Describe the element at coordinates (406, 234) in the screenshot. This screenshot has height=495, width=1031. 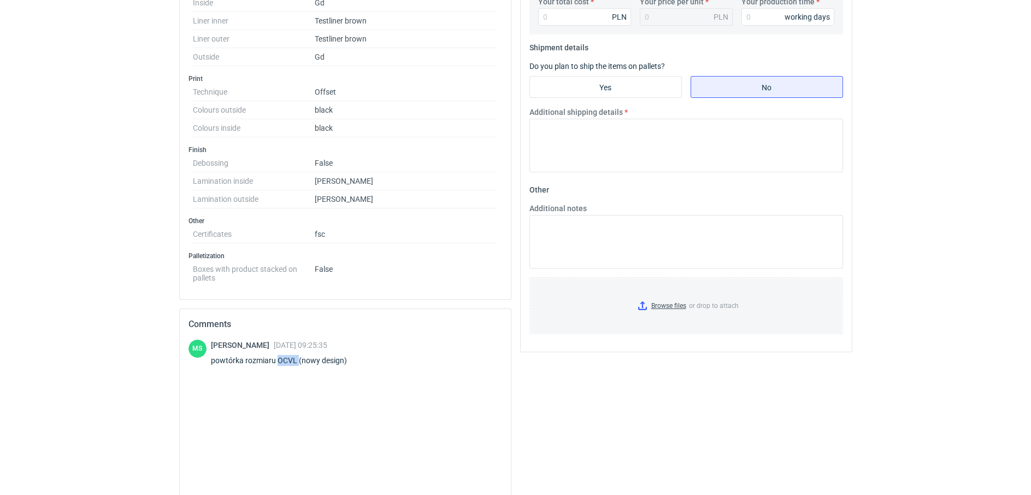
I see `dd: fsc` at that location.